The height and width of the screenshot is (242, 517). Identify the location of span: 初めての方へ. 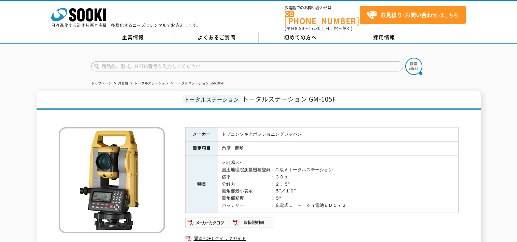
(300, 37).